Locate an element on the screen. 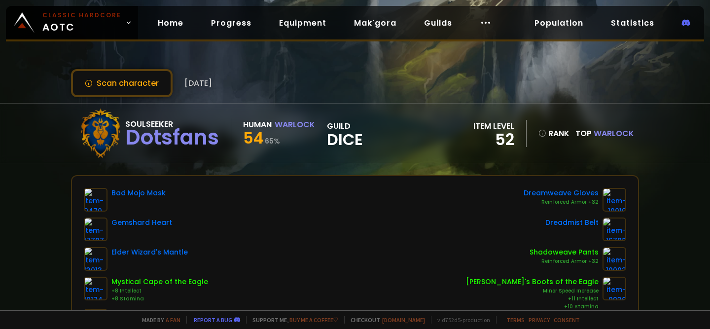 This screenshot has height=329, width=710. a: Equipment is located at coordinates (303, 23).